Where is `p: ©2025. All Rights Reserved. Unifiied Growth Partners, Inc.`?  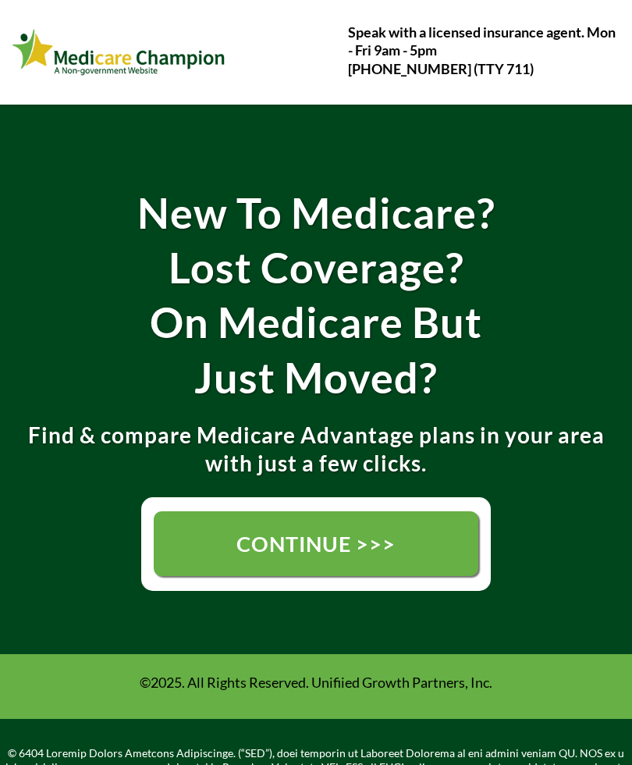 p: ©2025. All Rights Reserved. Unifiied Growth Partners, Inc. is located at coordinates (316, 682).